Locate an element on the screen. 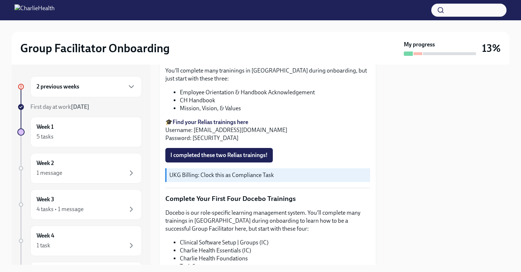 Image resolution: width=521 pixels, height=272 pixels. li: Employee Orientation & Handbook Acknowledgement is located at coordinates (275, 92).